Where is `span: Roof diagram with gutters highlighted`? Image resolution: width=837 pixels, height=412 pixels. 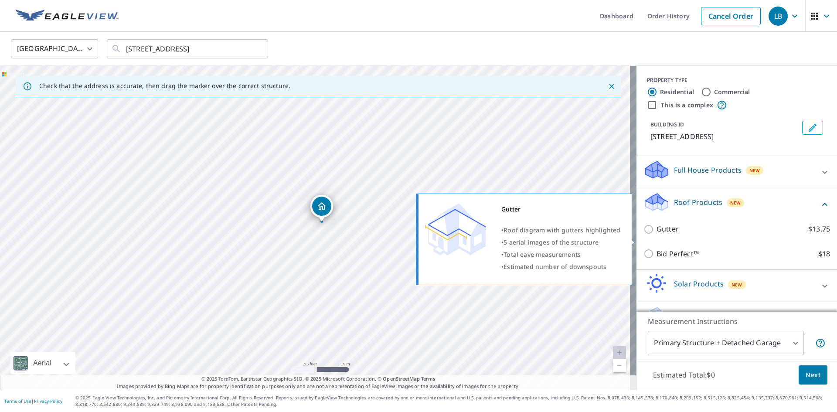 span: Roof diagram with gutters highlighted is located at coordinates (562, 230).